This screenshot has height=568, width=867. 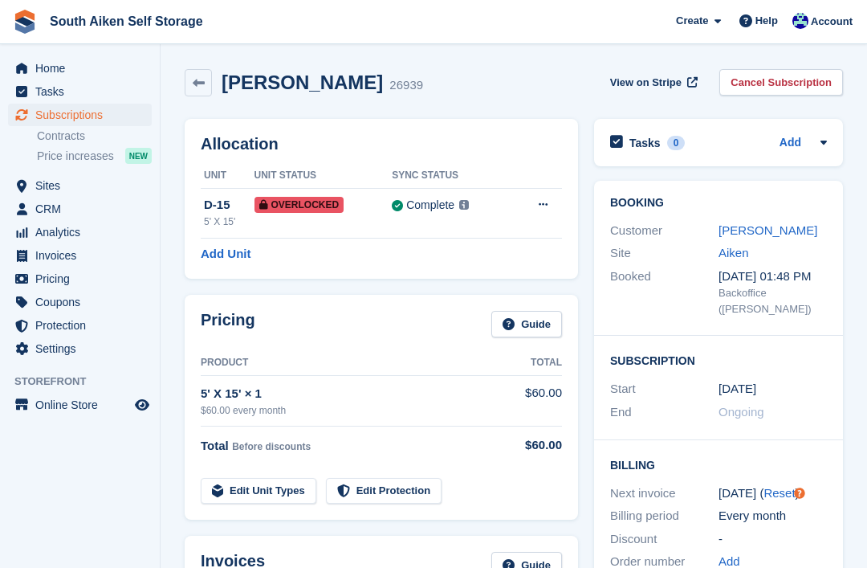 I want to click on div: Complete, so click(x=431, y=205).